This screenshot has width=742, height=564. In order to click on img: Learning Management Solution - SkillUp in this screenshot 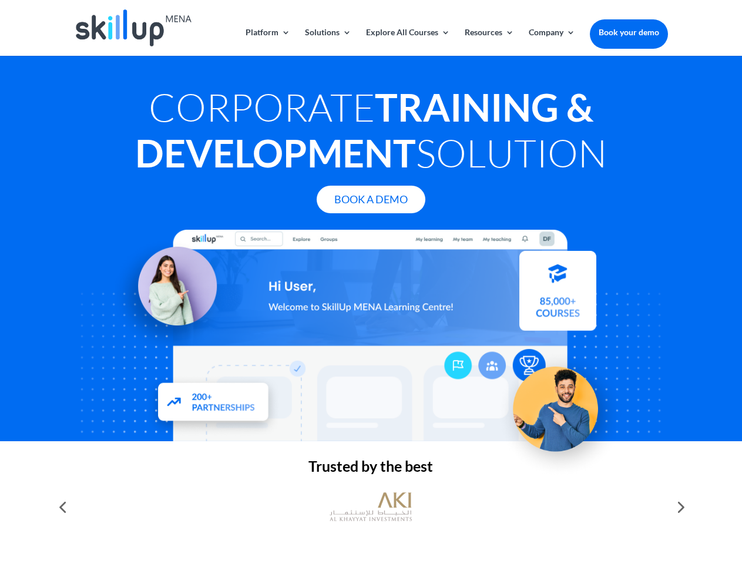, I will do `click(169, 293)`.